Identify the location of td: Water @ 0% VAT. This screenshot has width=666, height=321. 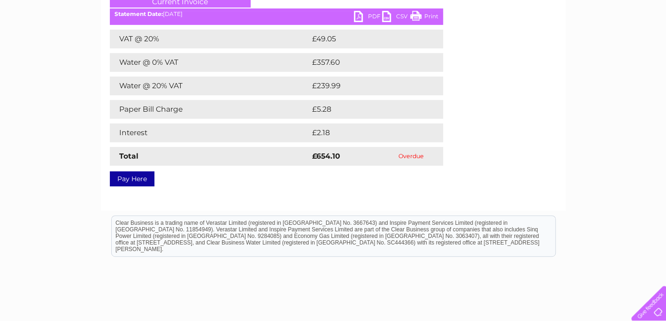
(210, 62).